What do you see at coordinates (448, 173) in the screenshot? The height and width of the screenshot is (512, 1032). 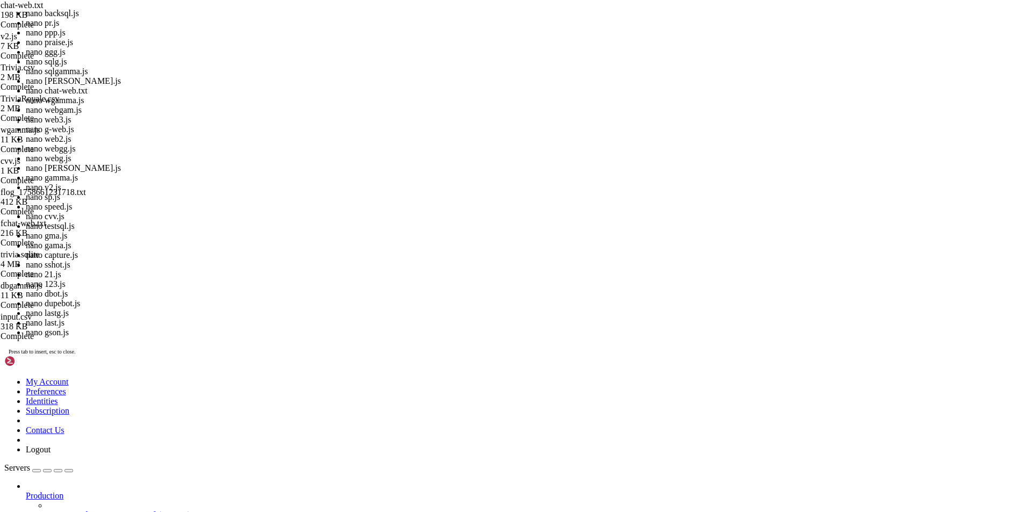 I see `x-row: Expanded Security Maintenance for Infrastructure is not enabled.` at bounding box center [448, 173].